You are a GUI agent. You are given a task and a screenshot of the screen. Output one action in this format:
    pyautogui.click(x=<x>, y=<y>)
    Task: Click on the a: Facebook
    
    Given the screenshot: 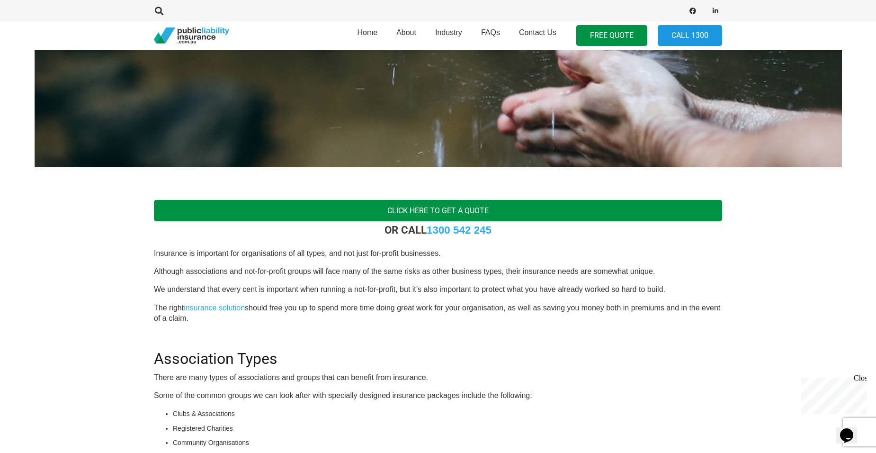 What is the action you would take?
    pyautogui.click(x=693, y=11)
    